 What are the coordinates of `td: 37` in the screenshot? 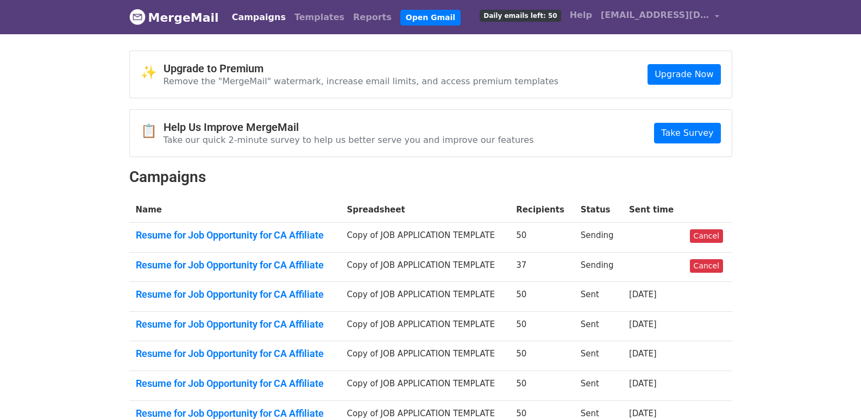 It's located at (542, 267).